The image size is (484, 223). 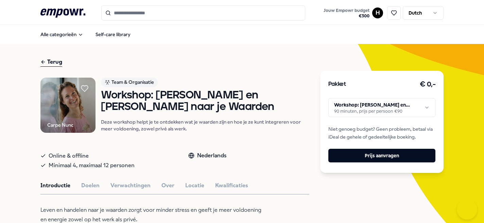 What do you see at coordinates (377, 13) in the screenshot?
I see `button: H` at bounding box center [377, 13].